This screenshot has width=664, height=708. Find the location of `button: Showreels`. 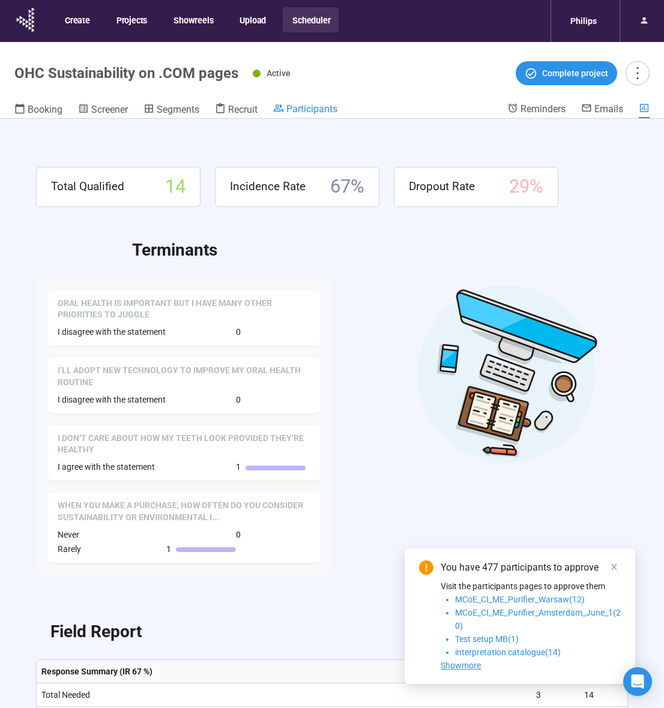

button: Showreels is located at coordinates (193, 20).